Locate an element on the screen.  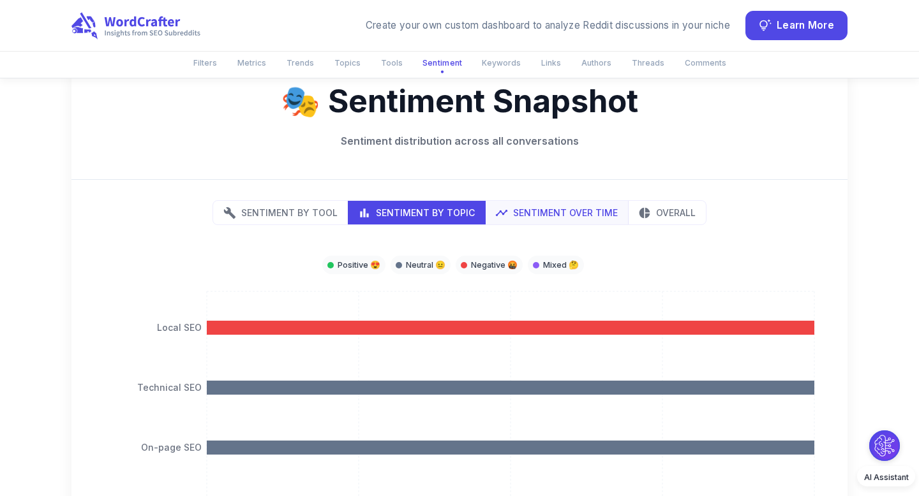
p: Overall is located at coordinates (676, 212).